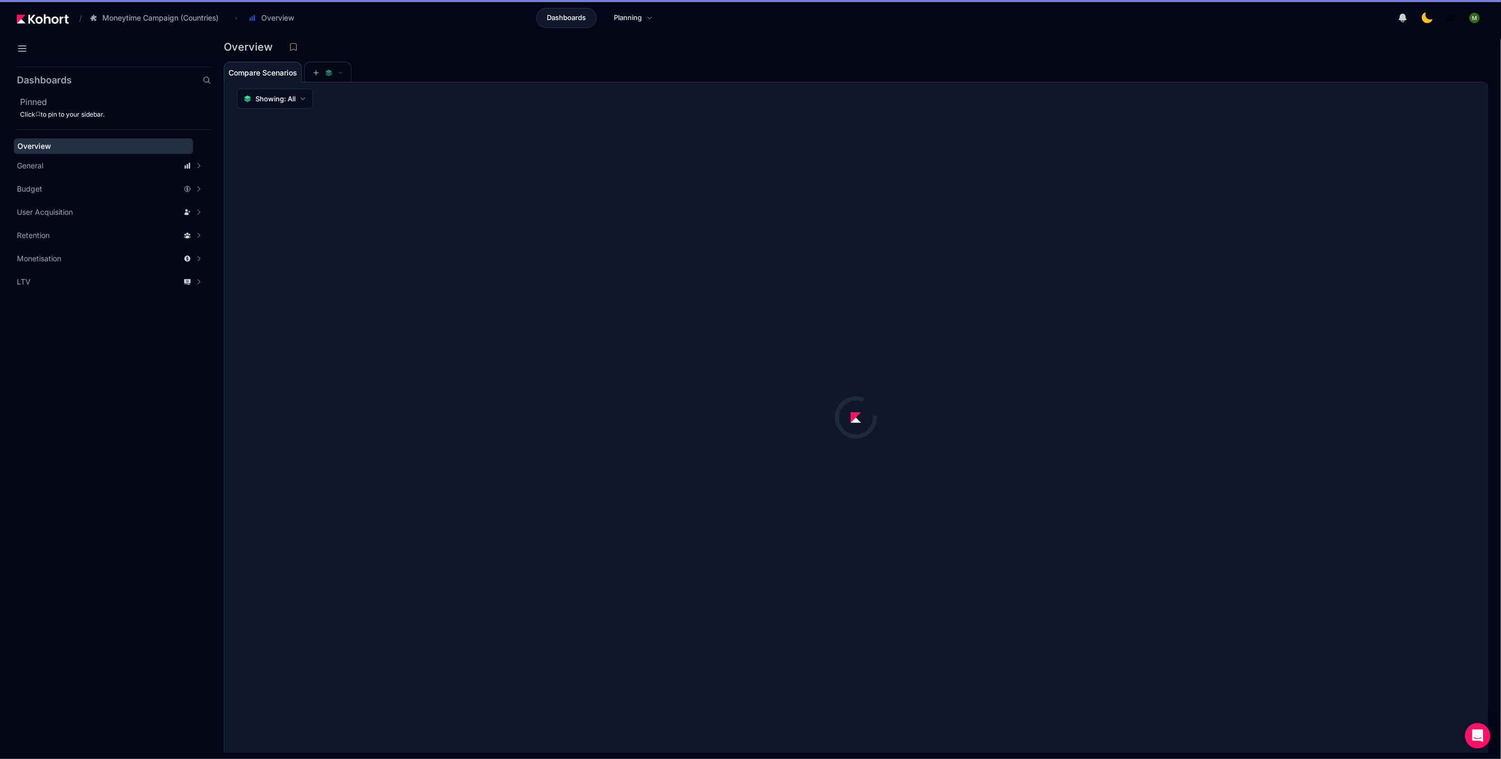 The height and width of the screenshot is (759, 1501). Describe the element at coordinates (274, 18) in the screenshot. I see `button: Overview` at that location.